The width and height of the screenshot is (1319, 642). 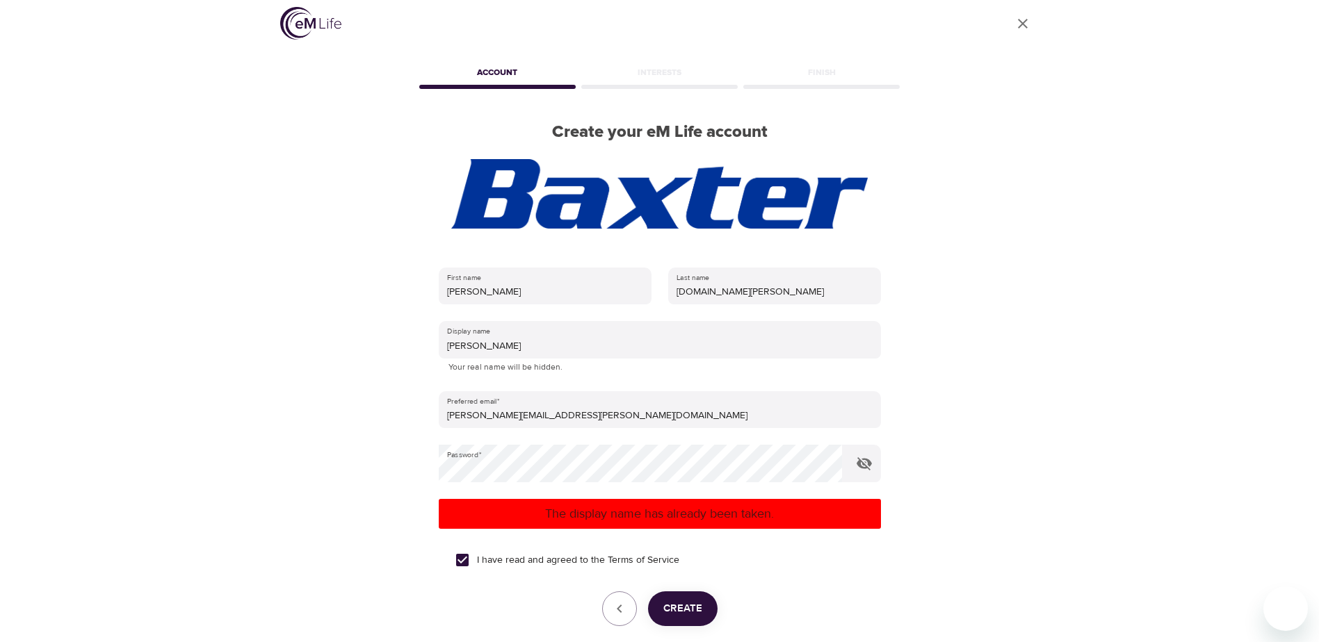 What do you see at coordinates (683, 609) in the screenshot?
I see `button: Create` at bounding box center [683, 609].